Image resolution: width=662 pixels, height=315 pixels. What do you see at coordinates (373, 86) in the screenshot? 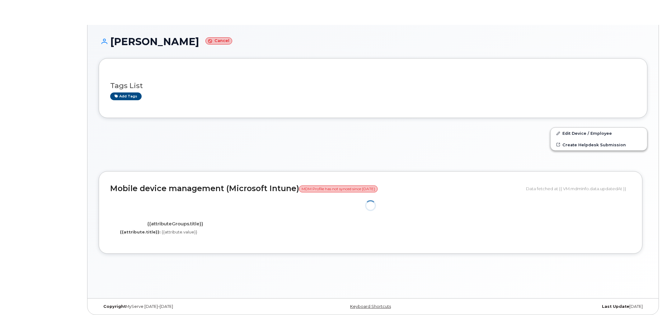
I see `h3: Tags List` at bounding box center [373, 86].